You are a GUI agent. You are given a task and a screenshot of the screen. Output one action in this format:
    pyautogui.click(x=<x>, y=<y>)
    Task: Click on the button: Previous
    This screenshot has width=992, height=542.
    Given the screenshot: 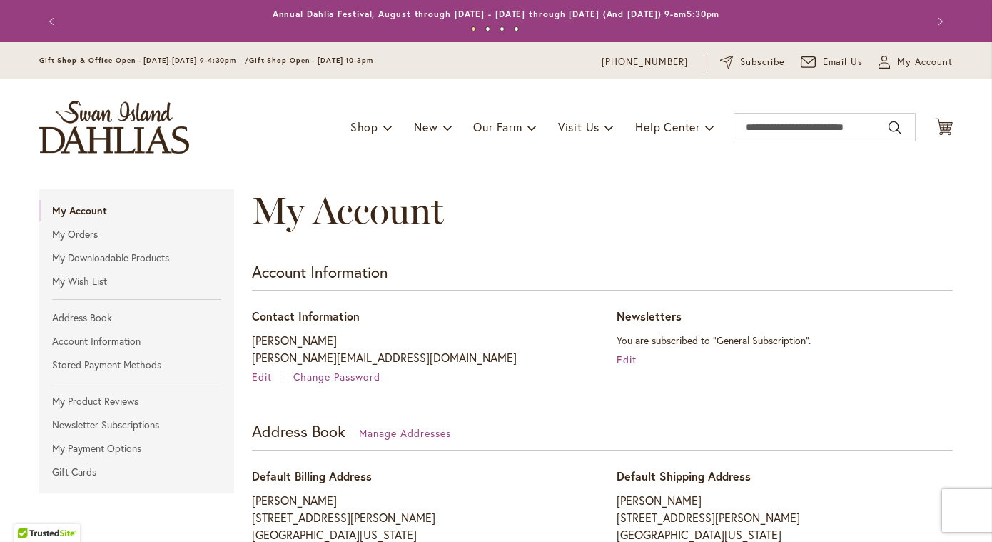 What is the action you would take?
    pyautogui.click(x=54, y=21)
    